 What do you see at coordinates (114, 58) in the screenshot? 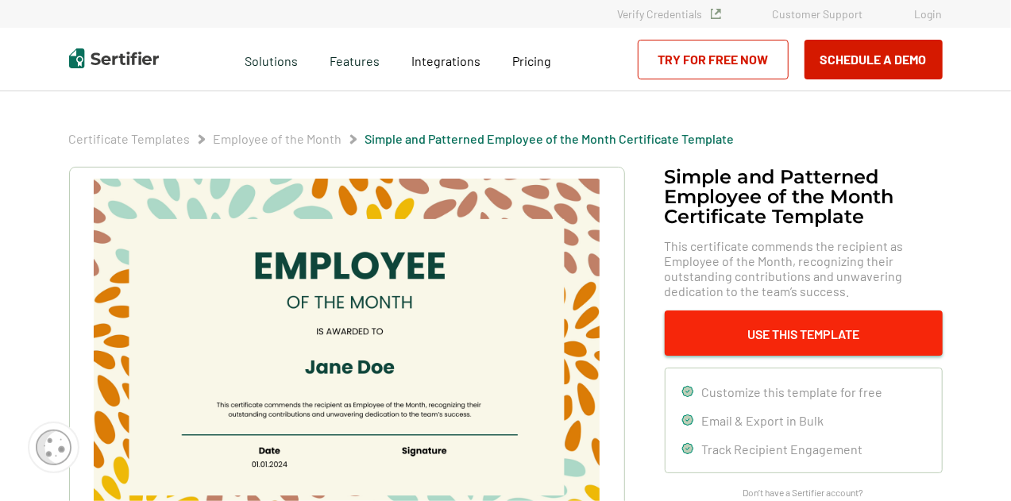
I see `img: Sertifier | Digital Credentialing Platform` at bounding box center [114, 58].